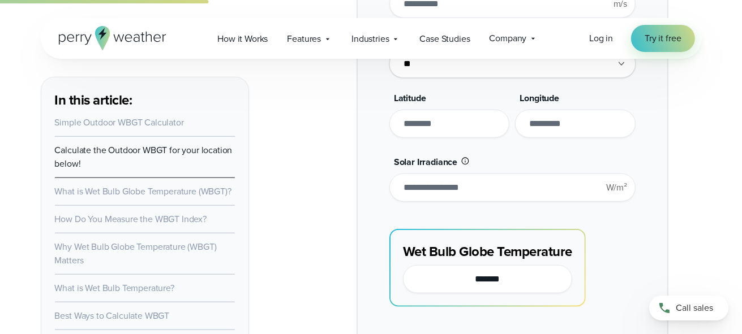 The width and height of the screenshot is (742, 334). I want to click on a: Why Wet Bulb Globe Temperature (WBGT) Matters, so click(136, 253).